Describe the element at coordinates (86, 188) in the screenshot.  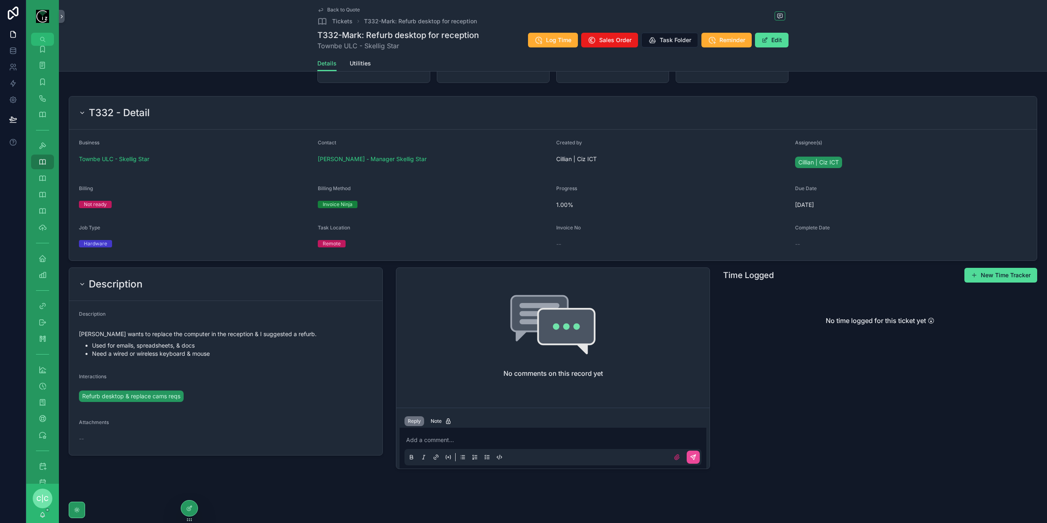
I see `span: Billing` at that location.